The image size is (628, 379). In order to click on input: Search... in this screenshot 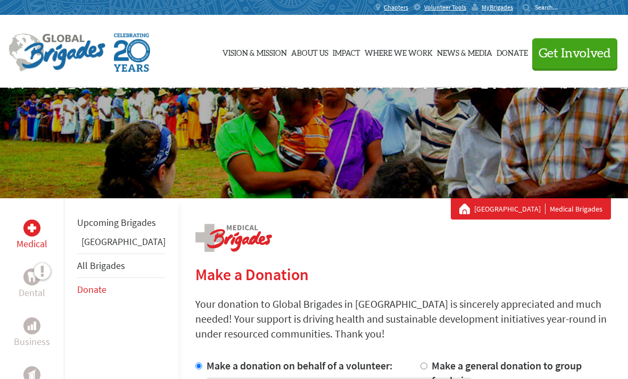, I will do `click(550, 7)`.